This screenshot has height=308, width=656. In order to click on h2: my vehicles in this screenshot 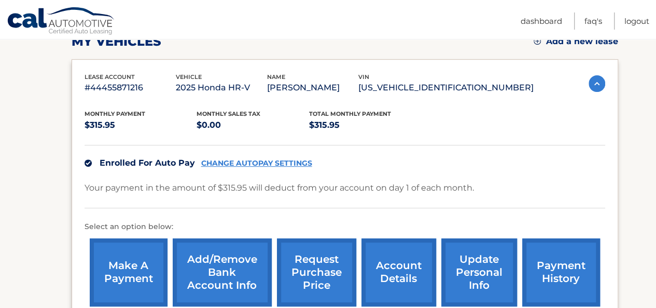, I will do `click(116, 42)`.